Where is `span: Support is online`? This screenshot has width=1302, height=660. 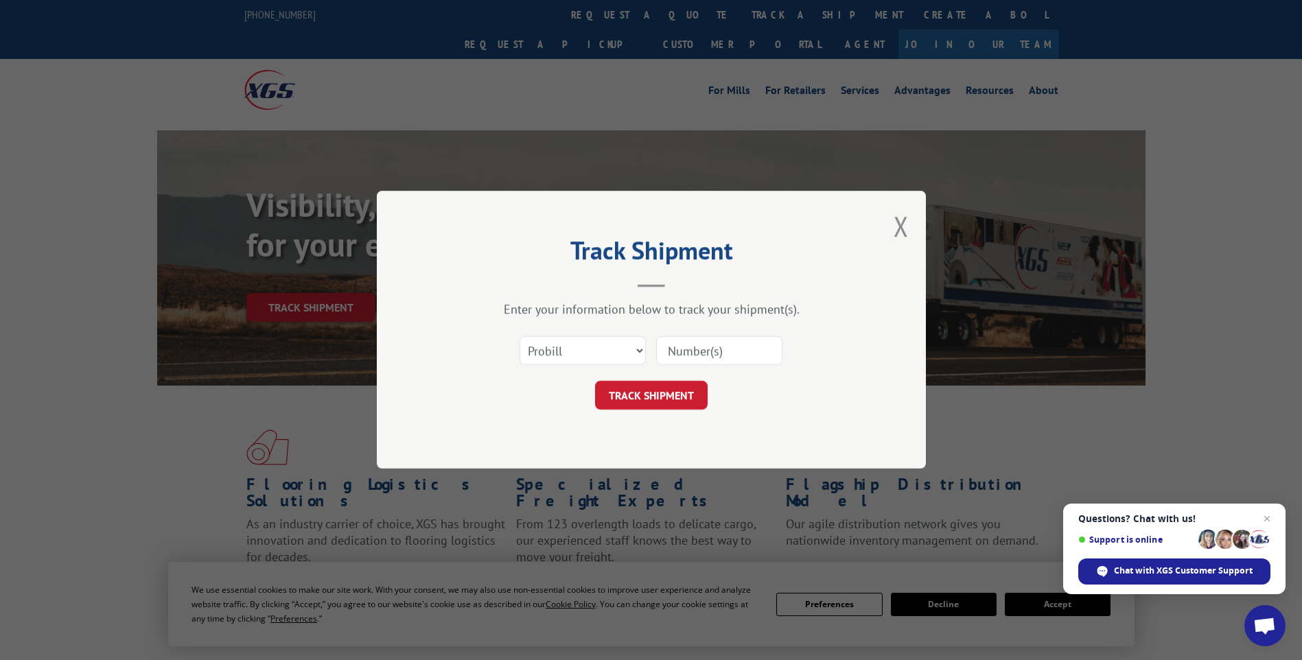 span: Support is online is located at coordinates (1136, 539).